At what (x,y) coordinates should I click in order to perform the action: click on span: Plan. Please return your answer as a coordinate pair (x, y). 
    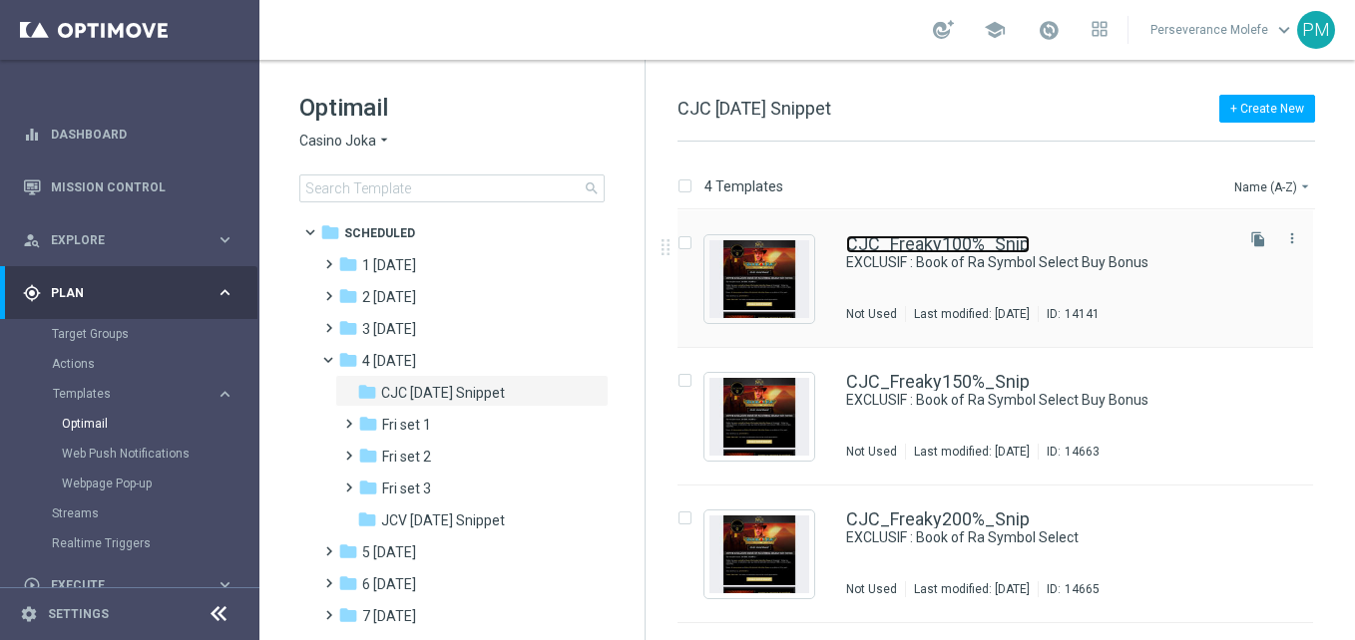
    Looking at the image, I should click on (133, 293).